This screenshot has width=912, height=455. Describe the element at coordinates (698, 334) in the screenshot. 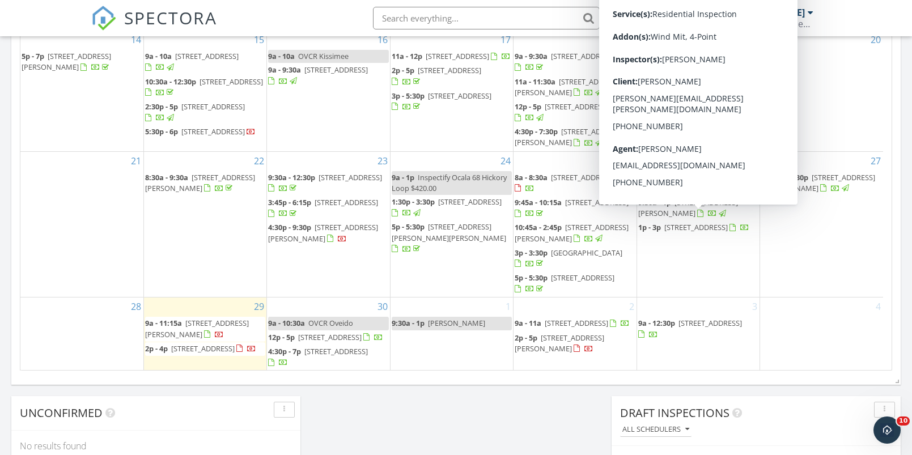

I see `td: Go to October 3, 2025` at that location.